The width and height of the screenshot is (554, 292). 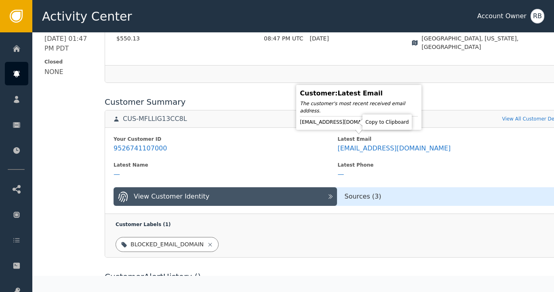 I want to click on span: Customer Labels ( 1 ), so click(x=143, y=224).